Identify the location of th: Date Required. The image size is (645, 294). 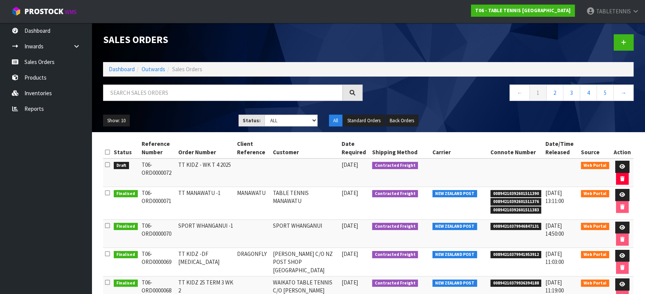
(354, 148).